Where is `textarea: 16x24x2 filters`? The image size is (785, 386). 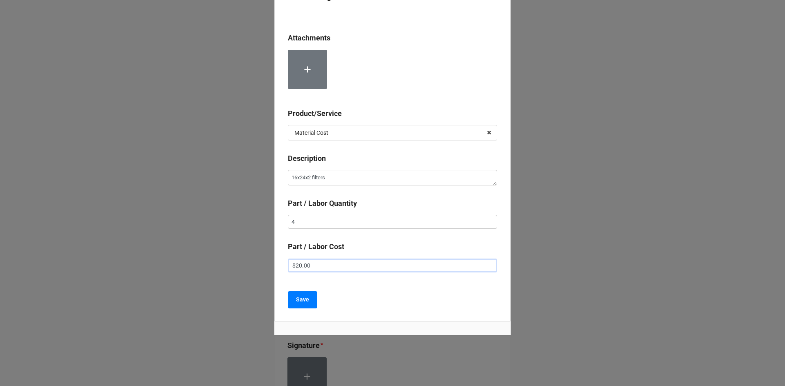 textarea: 16x24x2 filters is located at coordinates (392, 178).